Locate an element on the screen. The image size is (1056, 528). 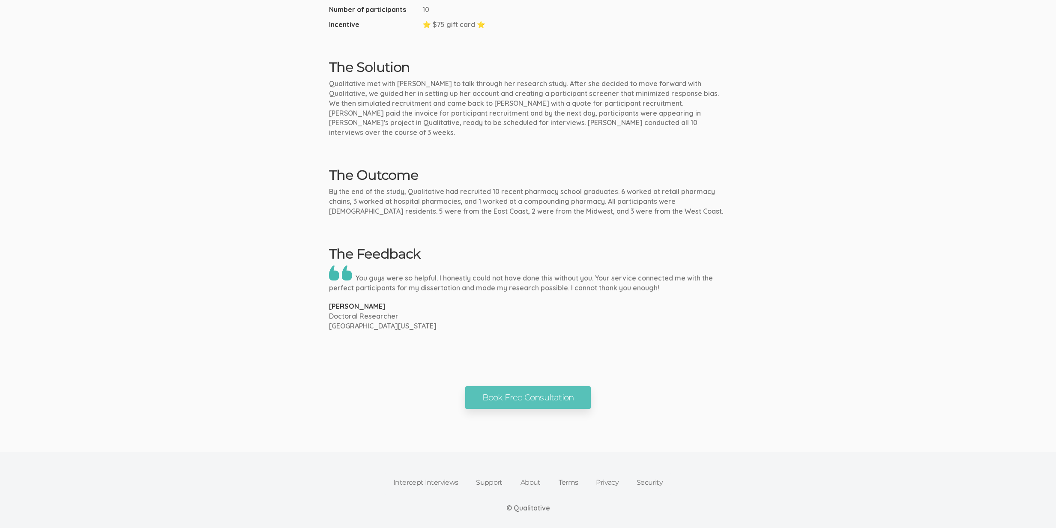
a: Terms is located at coordinates (569, 483).